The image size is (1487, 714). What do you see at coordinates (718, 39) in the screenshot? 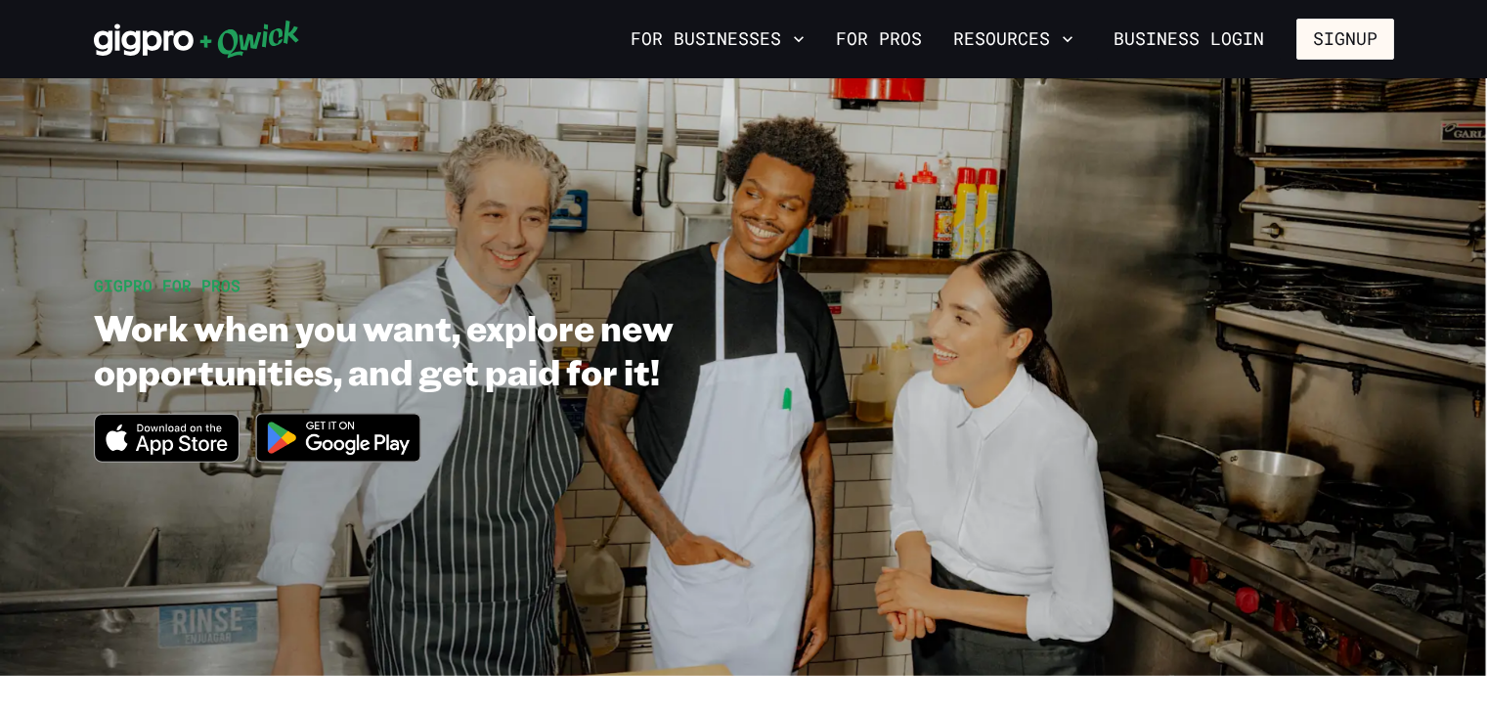
I see `button: For Businesses` at bounding box center [718, 39].